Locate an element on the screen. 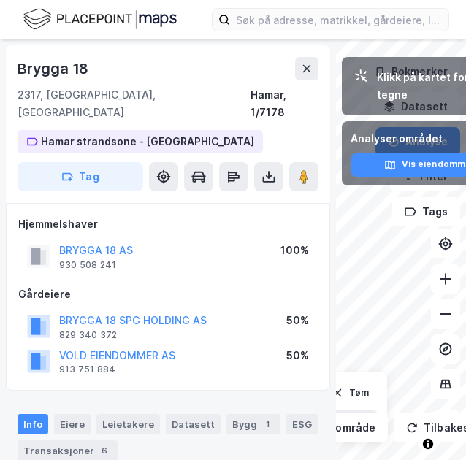 The height and width of the screenshot is (460, 466). div: 6 is located at coordinates (104, 451).